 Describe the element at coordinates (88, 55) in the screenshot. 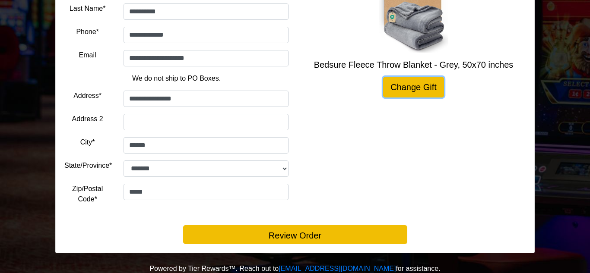

I see `label: Email` at that location.